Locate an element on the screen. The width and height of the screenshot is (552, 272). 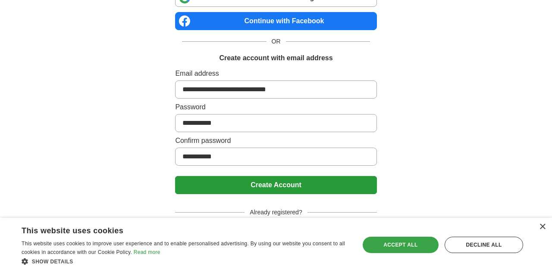
span: Show details is located at coordinates (53, 262).